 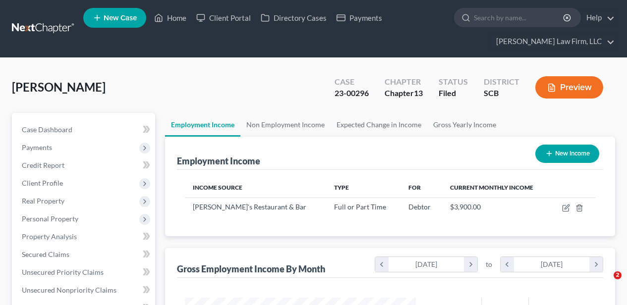 What do you see at coordinates (47, 129) in the screenshot?
I see `span: Case Dashboard` at bounding box center [47, 129].